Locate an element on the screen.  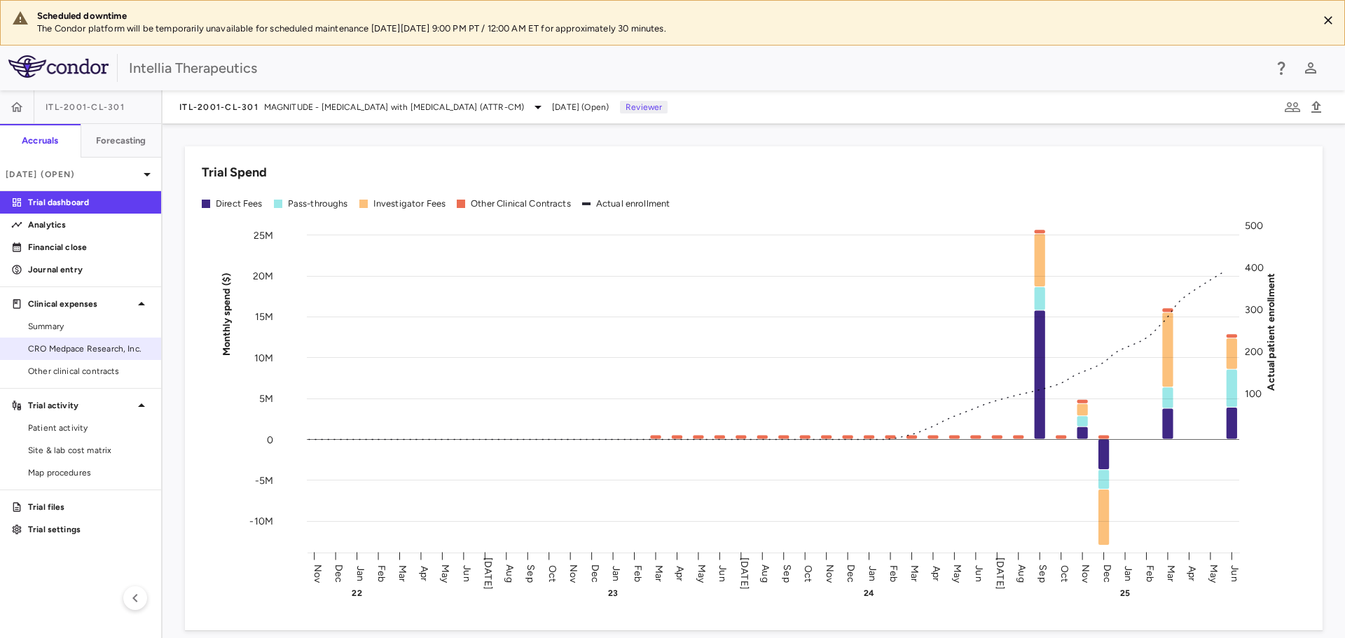
p: Trial activity is located at coordinates (81, 406).